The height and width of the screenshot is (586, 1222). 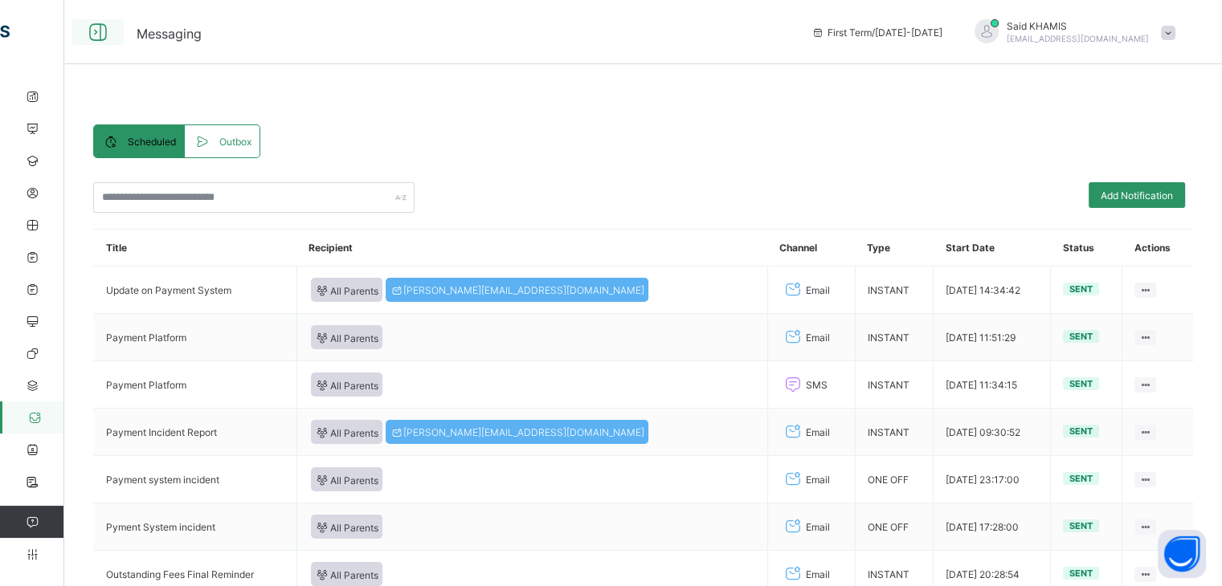 What do you see at coordinates (195, 432) in the screenshot?
I see `td: Payment Incident Report` at bounding box center [195, 432].